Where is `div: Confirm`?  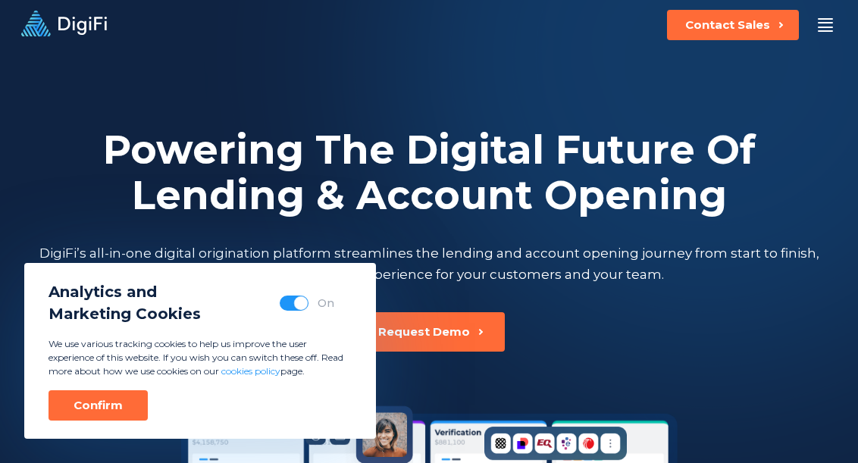 div: Confirm is located at coordinates (98, 405).